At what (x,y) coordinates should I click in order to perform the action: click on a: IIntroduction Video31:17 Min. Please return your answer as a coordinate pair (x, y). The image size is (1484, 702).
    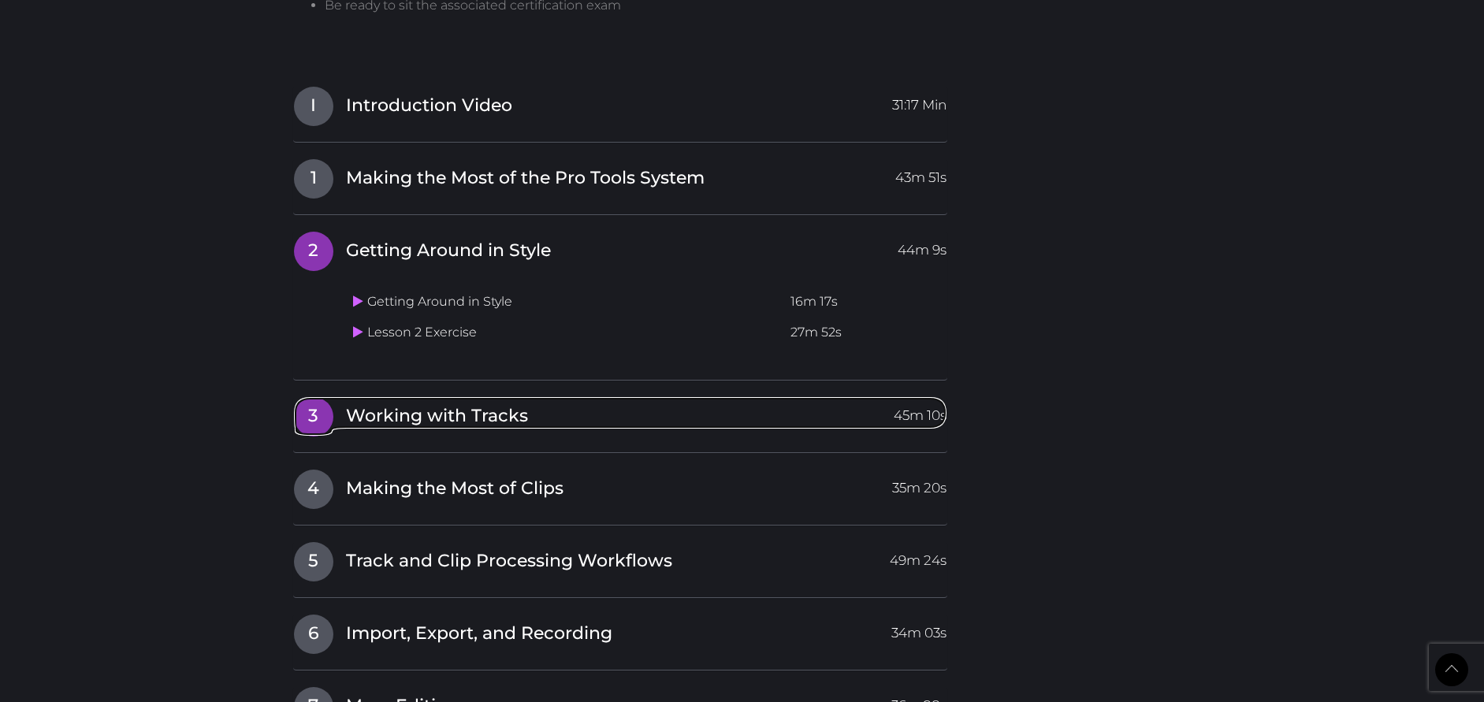
    Looking at the image, I should click on (620, 102).